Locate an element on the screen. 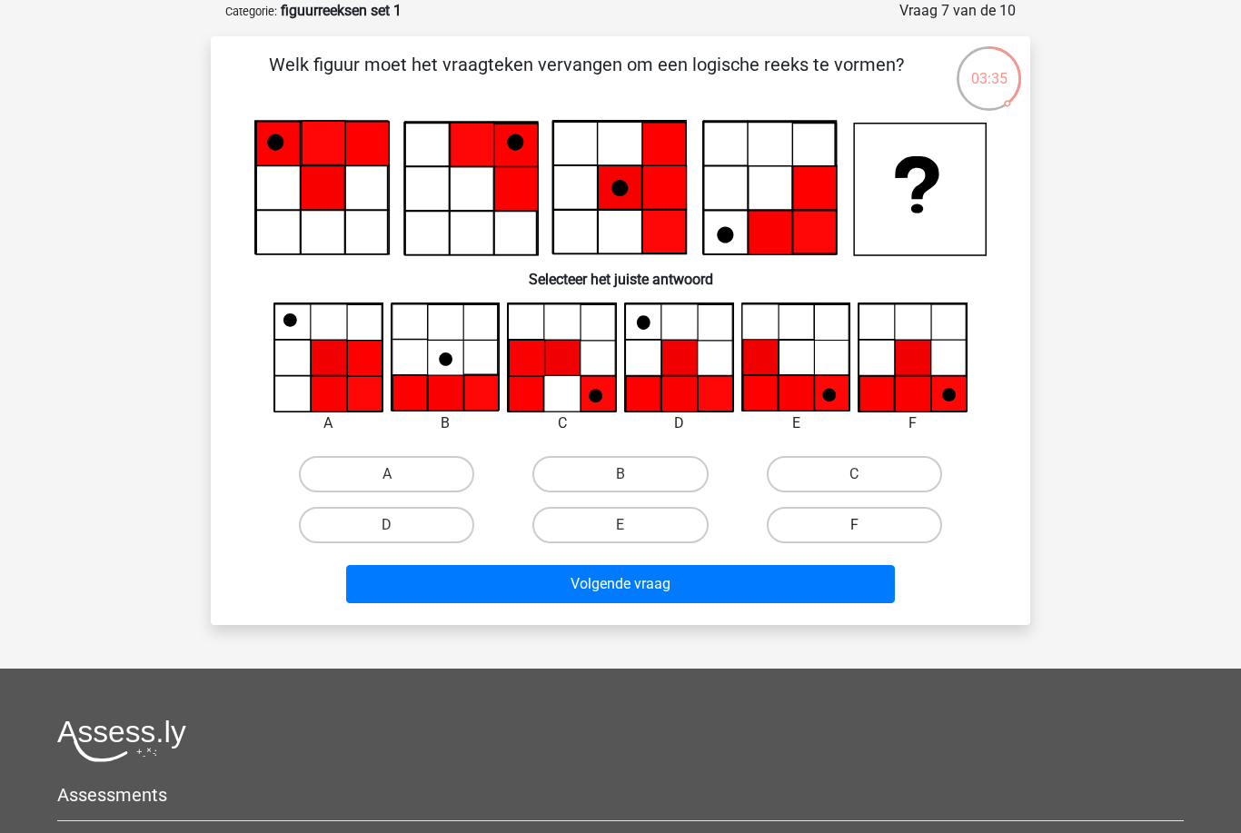  label: B is located at coordinates (620, 474).